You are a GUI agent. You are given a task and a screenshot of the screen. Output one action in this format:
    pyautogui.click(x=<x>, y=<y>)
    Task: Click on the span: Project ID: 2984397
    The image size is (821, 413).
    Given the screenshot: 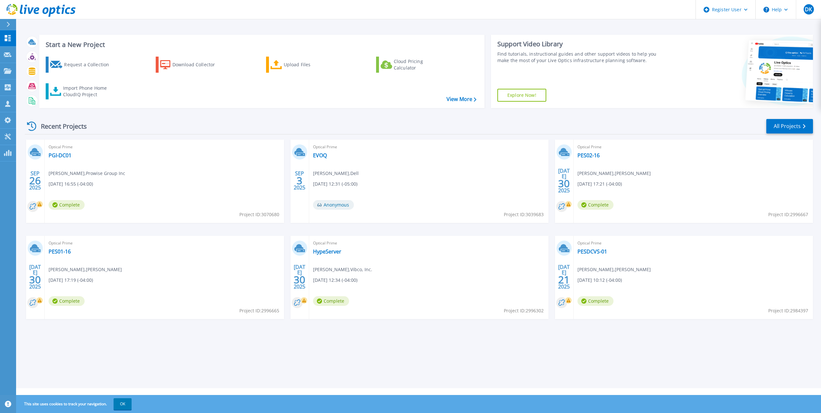 What is the action you would take?
    pyautogui.click(x=788, y=311)
    